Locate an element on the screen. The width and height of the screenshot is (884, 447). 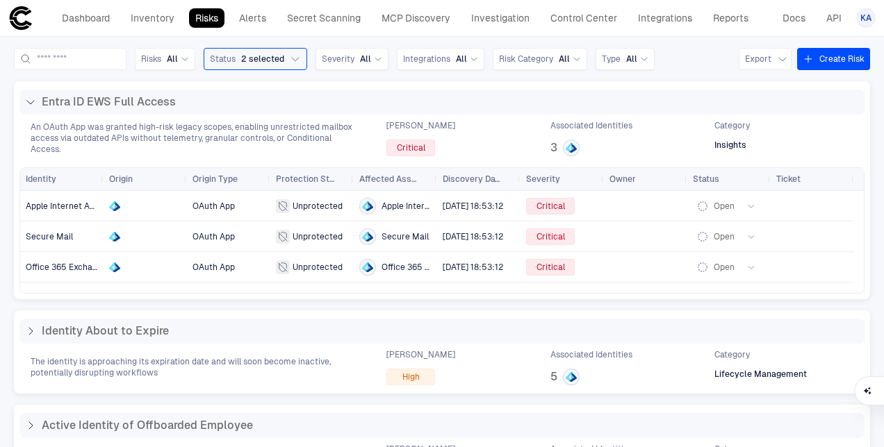
a: Docs is located at coordinates (793, 18).